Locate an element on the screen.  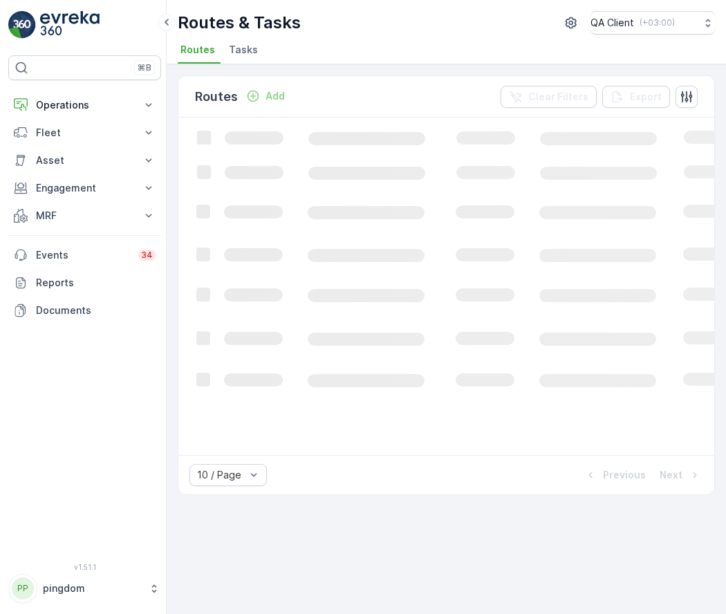
div: PP is located at coordinates (23, 589).